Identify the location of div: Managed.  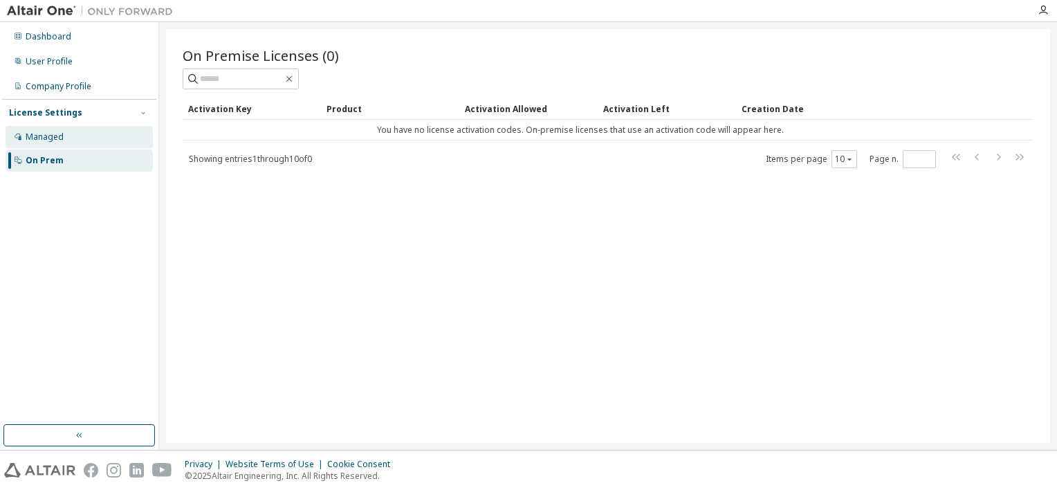
(44, 137).